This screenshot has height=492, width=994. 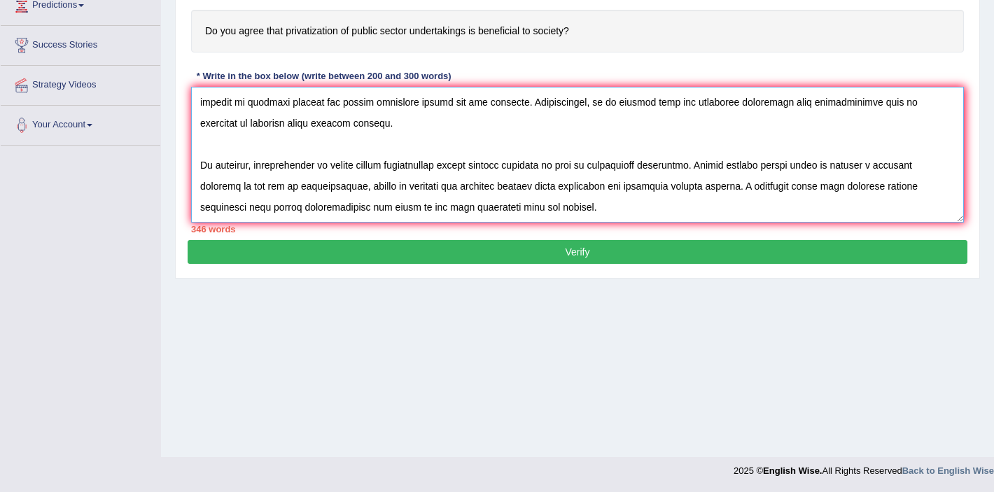 I want to click on h4: Do you agree that privatization of public sector undertakings is beneficial to society?, so click(x=577, y=31).